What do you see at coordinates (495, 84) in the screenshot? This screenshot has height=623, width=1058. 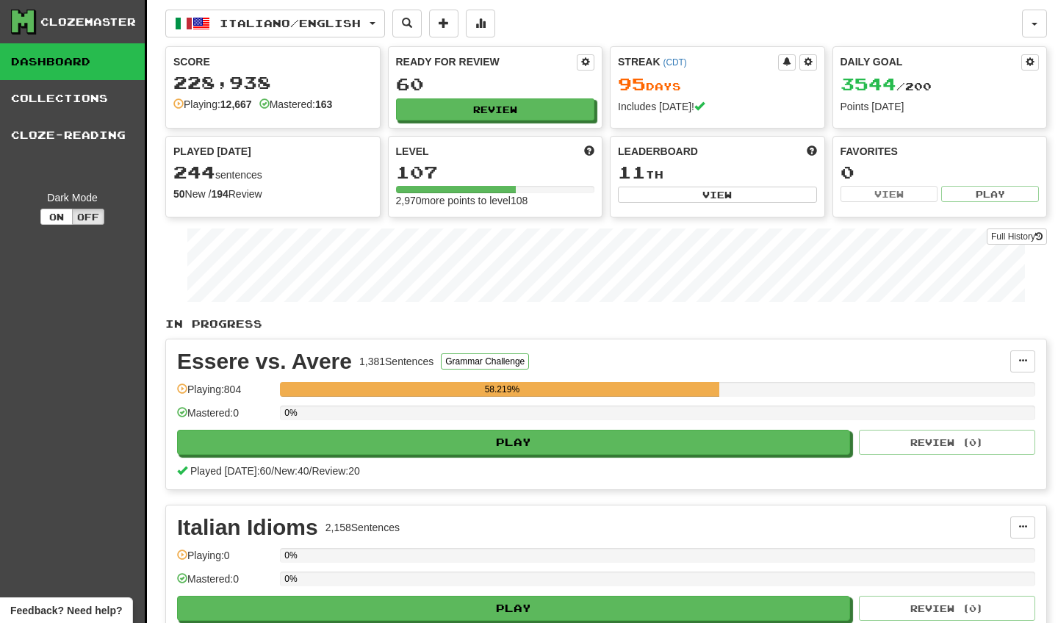 I see `div: 60` at bounding box center [495, 84].